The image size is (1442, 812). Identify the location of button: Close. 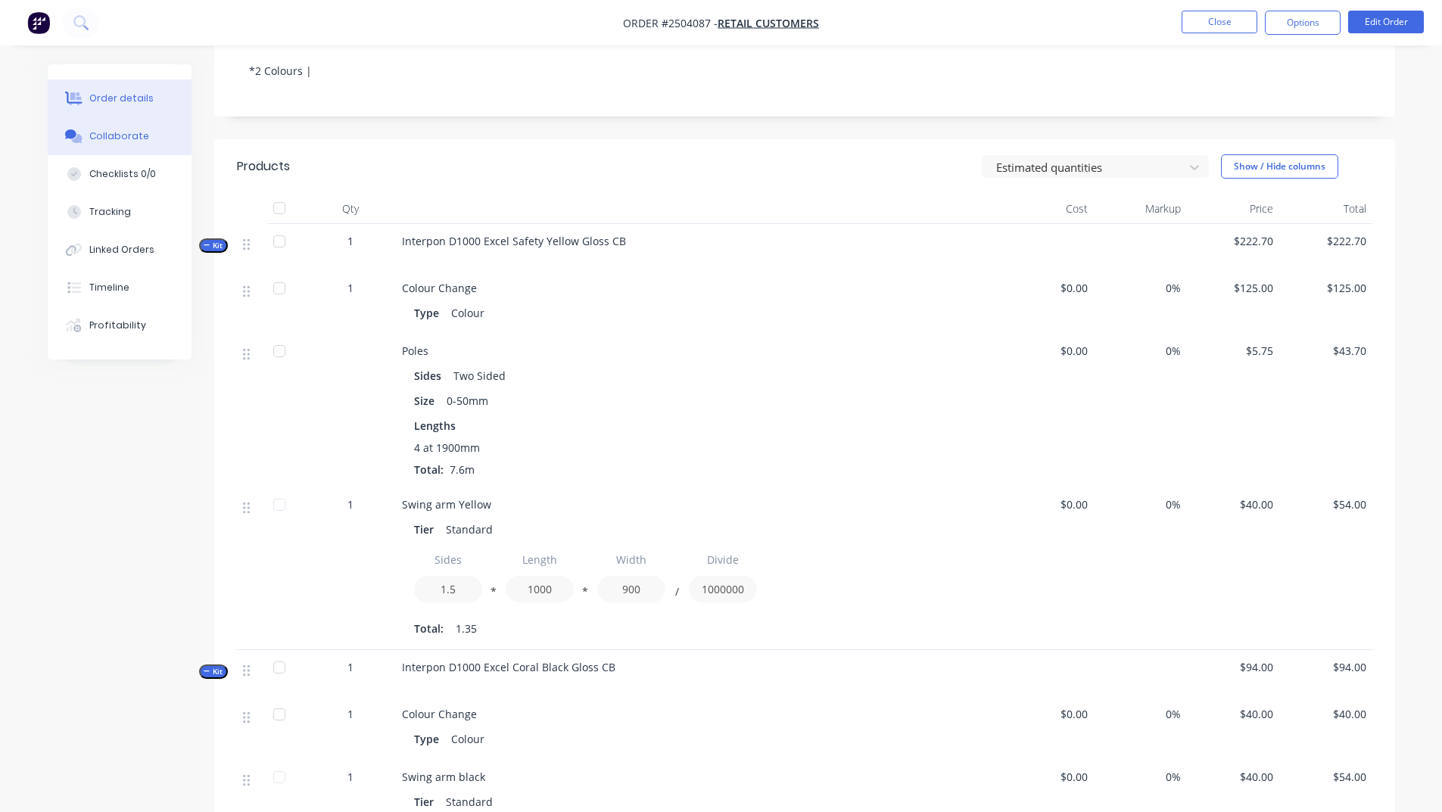
(1219, 22).